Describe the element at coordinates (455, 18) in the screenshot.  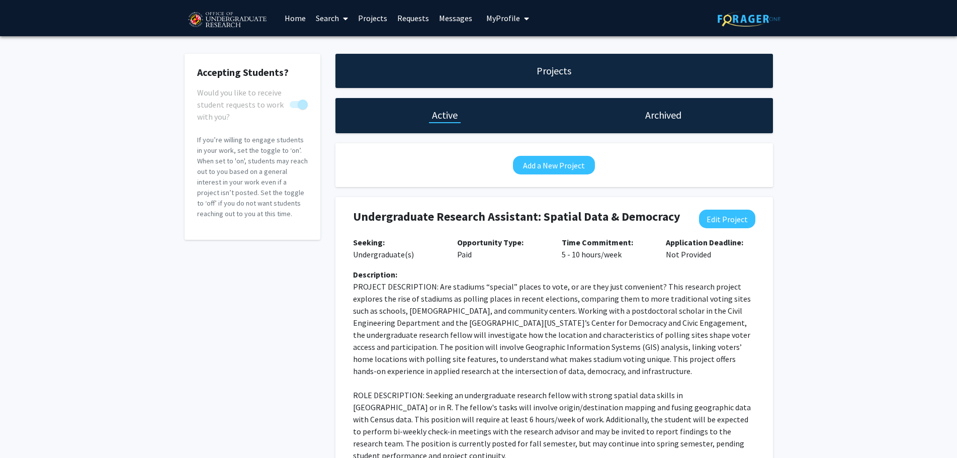
I see `a: Messages` at that location.